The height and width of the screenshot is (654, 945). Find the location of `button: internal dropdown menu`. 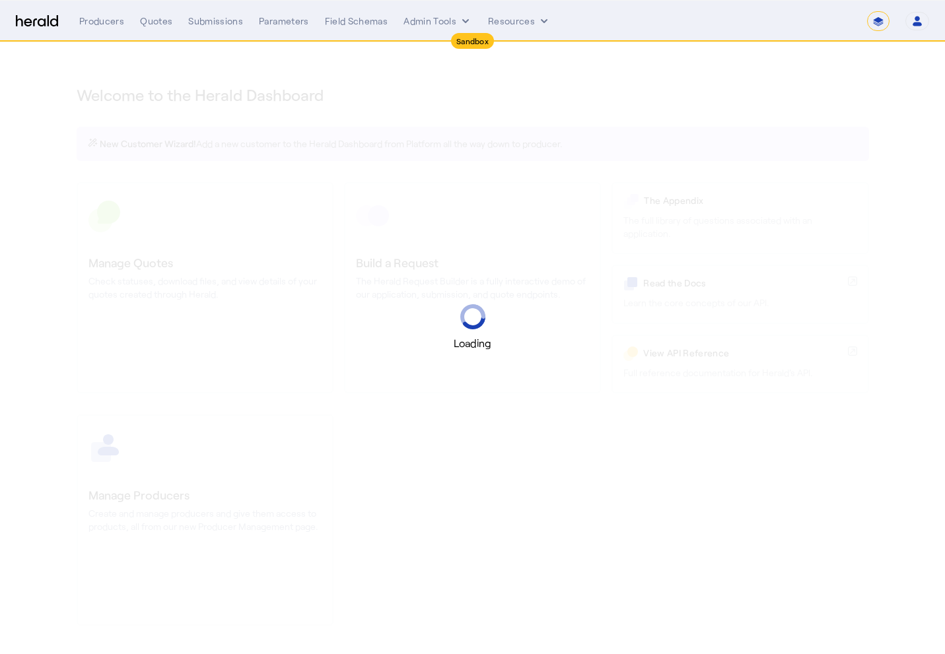

button: internal dropdown menu is located at coordinates (438, 21).